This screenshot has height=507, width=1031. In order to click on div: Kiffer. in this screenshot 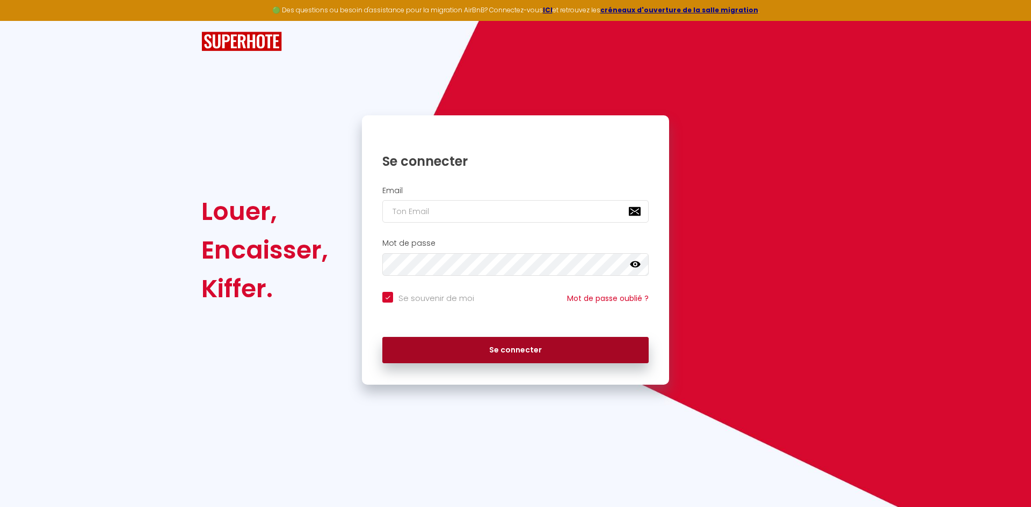, I will do `click(265, 289)`.